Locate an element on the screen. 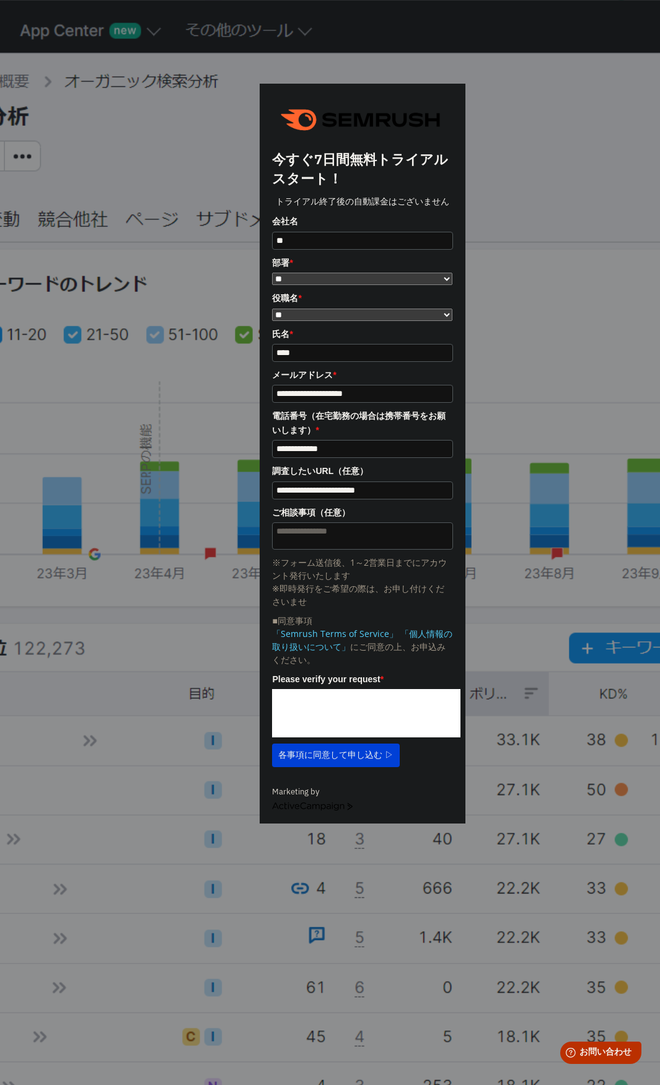  a: 「個人情報の取り扱いについて」 is located at coordinates (362, 640).